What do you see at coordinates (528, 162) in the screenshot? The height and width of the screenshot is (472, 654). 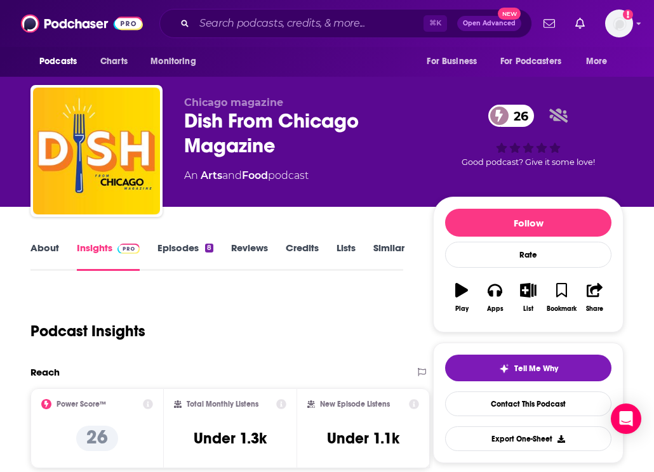 I see `span: Good podcast? Give it some love!` at bounding box center [528, 162].